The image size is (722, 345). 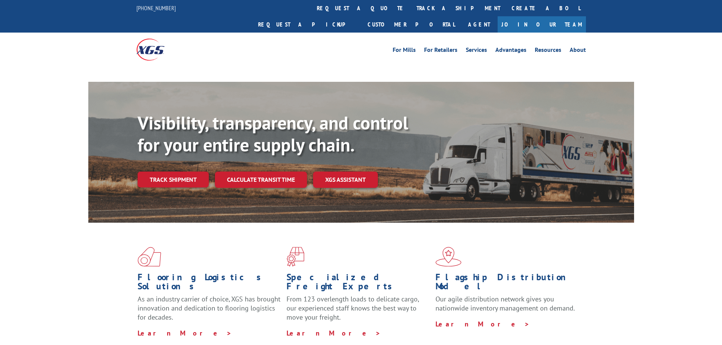 I want to click on h1: Flooring Logistics Solutions, so click(x=209, y=284).